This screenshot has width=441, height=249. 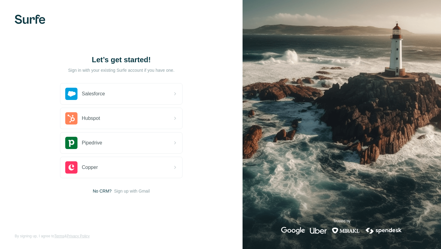 I want to click on a: Terms, so click(x=59, y=236).